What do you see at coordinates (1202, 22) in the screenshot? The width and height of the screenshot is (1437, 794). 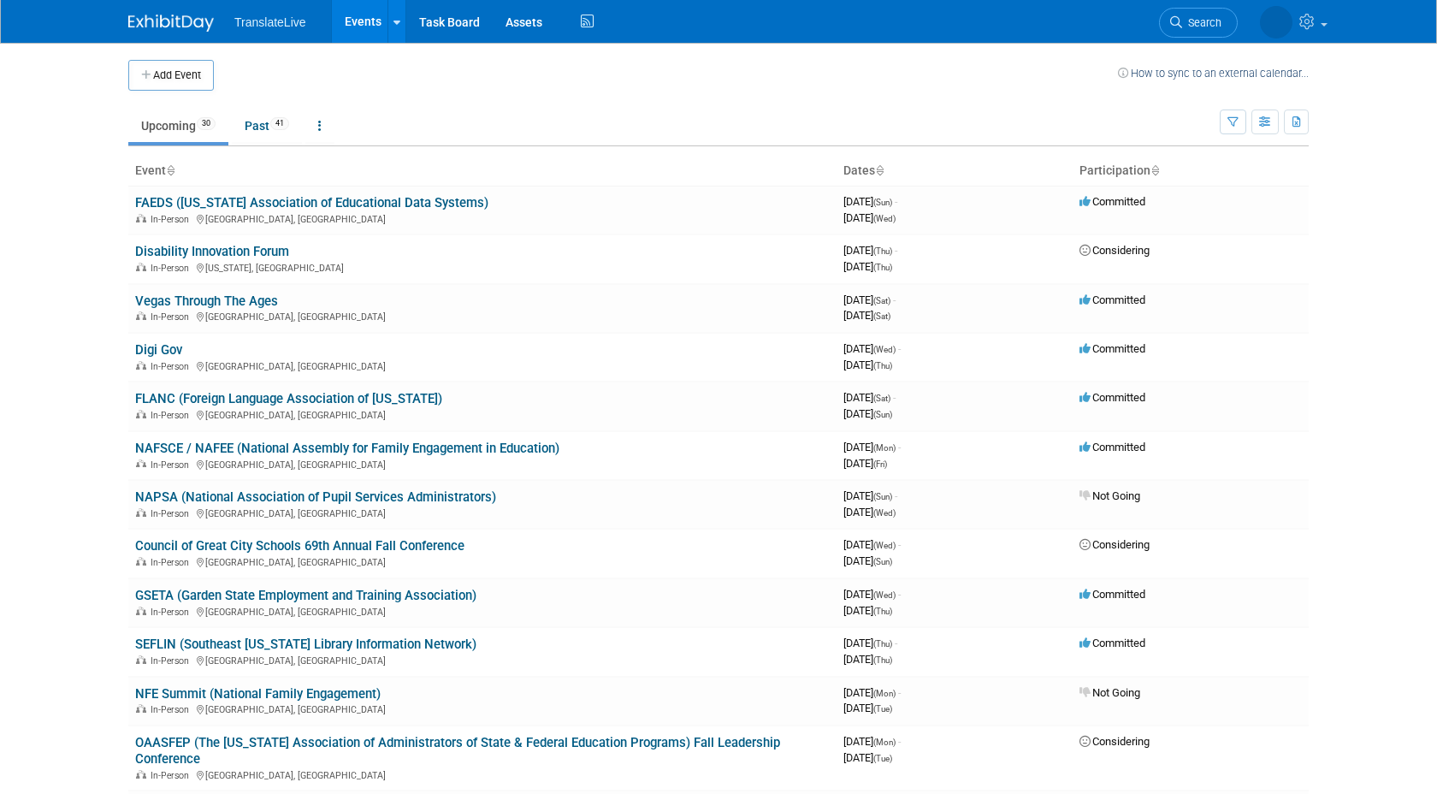 I see `span: Search` at bounding box center [1202, 22].